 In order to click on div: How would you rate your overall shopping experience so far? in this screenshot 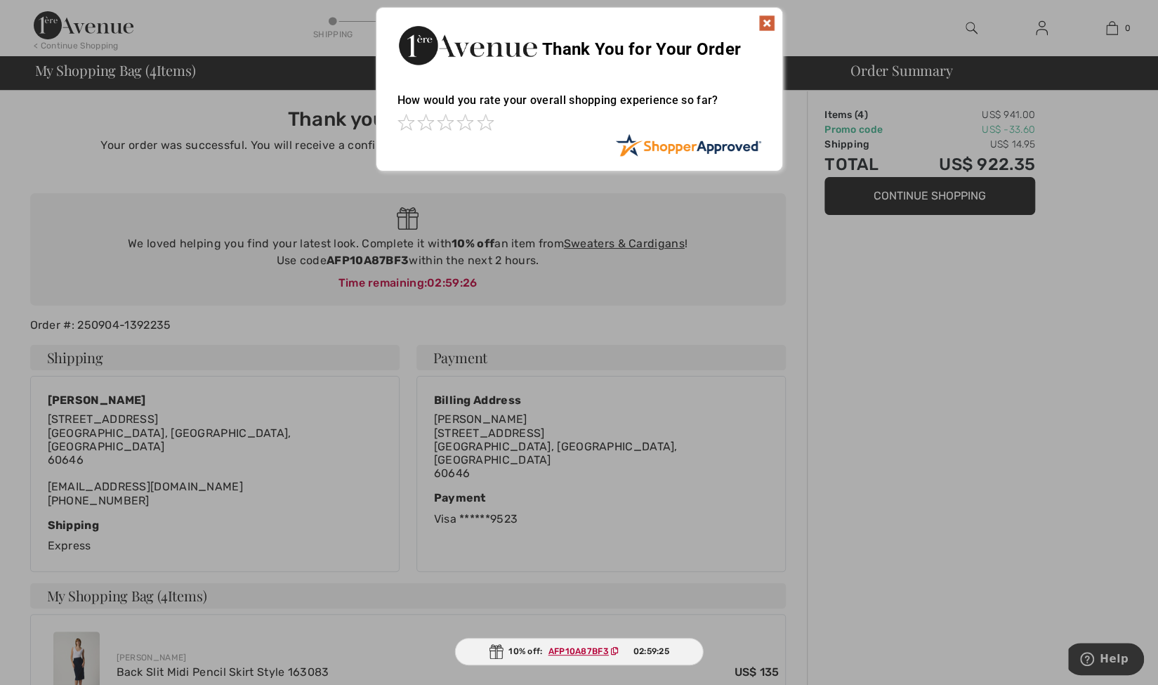, I will do `click(579, 106)`.